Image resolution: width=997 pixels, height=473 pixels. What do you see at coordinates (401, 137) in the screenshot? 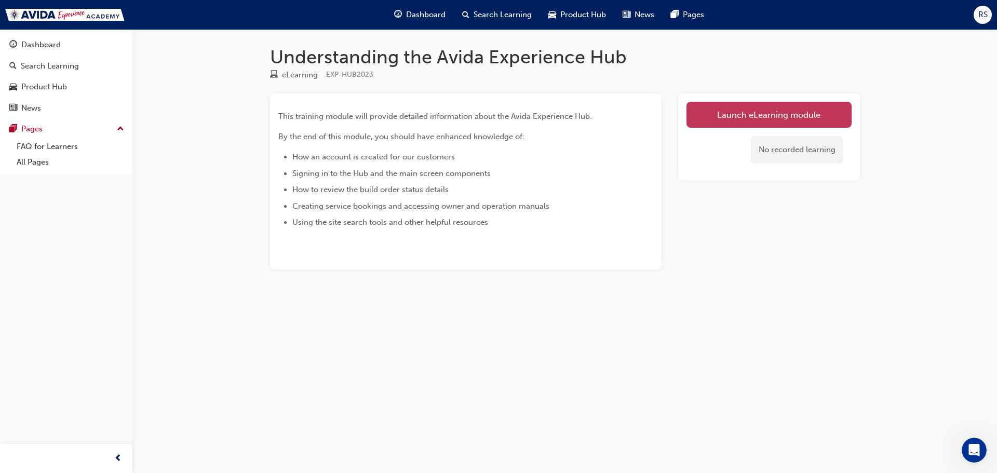
I see `span: By the end of this module, you should have enhanced knowledge of:` at bounding box center [401, 137].